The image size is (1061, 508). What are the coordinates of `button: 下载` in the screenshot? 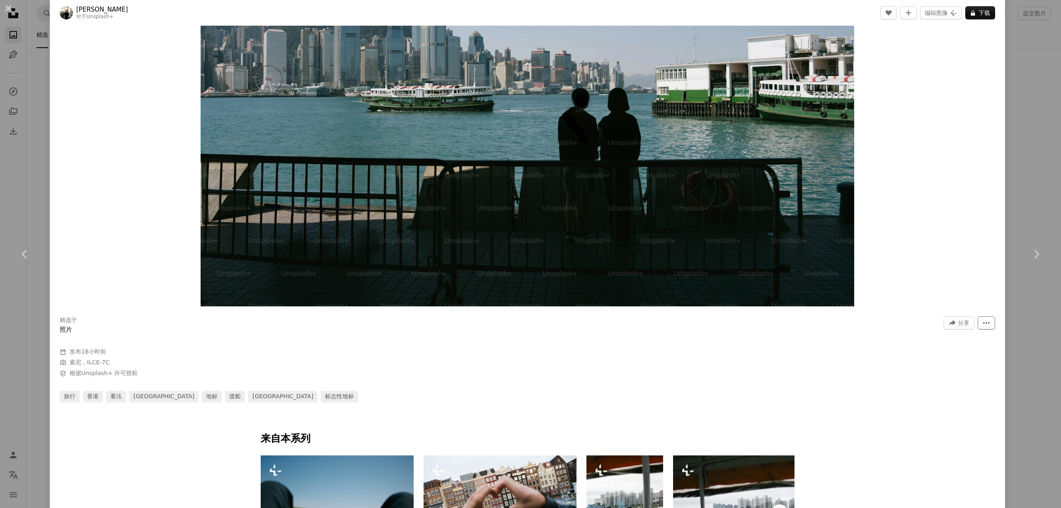 It's located at (980, 13).